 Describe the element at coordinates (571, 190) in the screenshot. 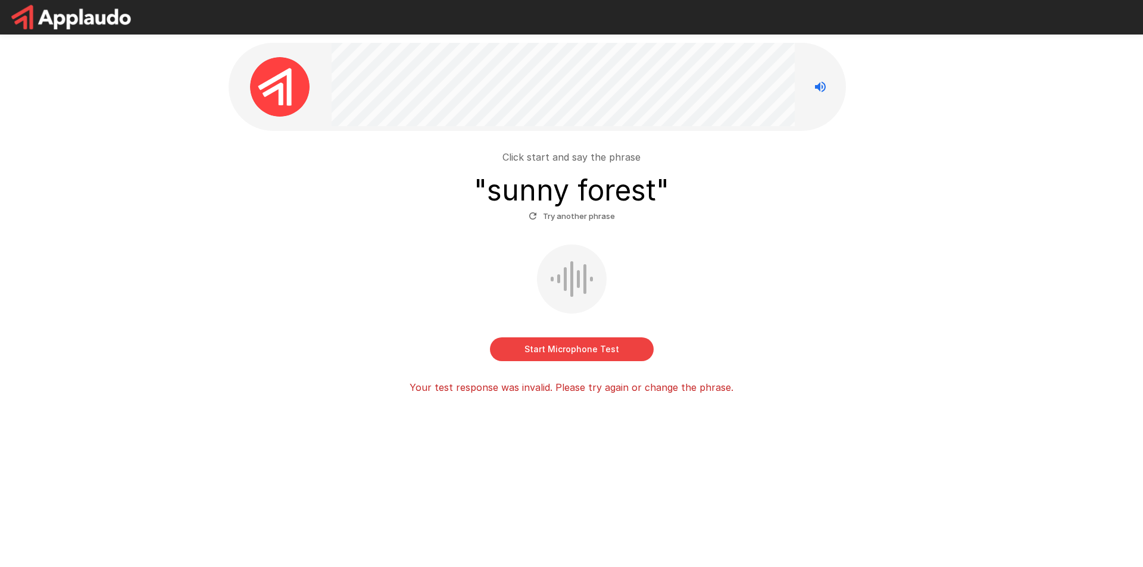

I see `h3: " sunny forest "` at that location.